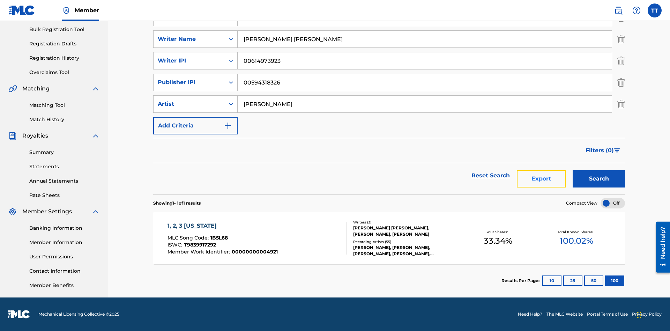  What do you see at coordinates (189, 104) in the screenshot?
I see `div: Artist` at bounding box center [189, 104].